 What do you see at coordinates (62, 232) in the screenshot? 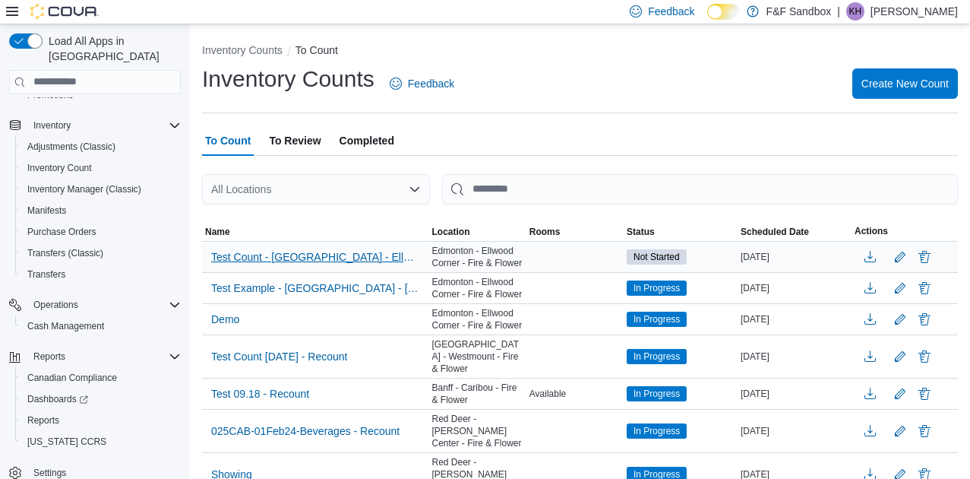
I see `a: Purchase Orders` at bounding box center [62, 232].